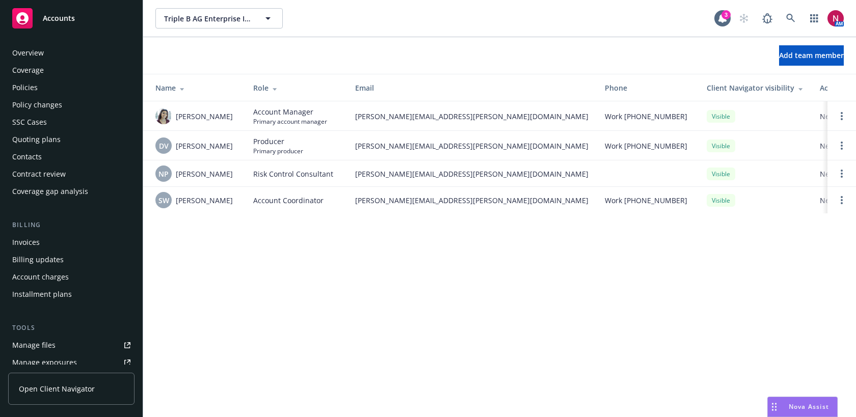 The height and width of the screenshot is (417, 856). Describe the element at coordinates (71, 191) in the screenshot. I see `a: Coverage gap analysis` at that location.